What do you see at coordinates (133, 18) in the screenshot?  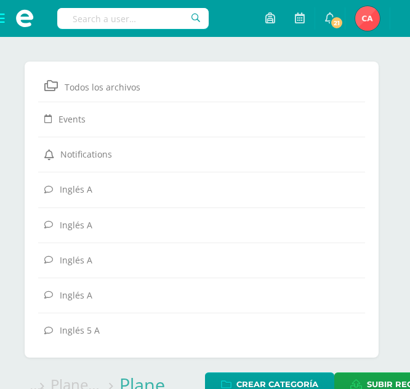 I see `input: Search a user…` at bounding box center [133, 18].